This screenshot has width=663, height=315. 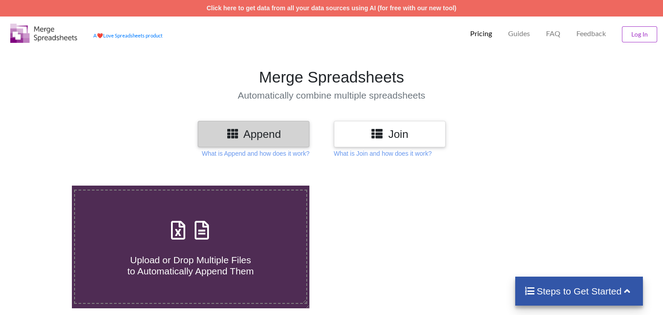 I want to click on p: What is Join and how does it work?, so click(x=383, y=154).